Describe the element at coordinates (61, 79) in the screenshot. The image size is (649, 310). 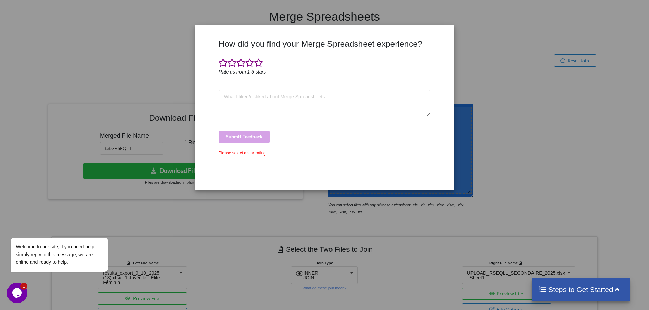
I see `div: Welcome to our site, if you need help simply reply to this message, we are online and ready to help.` at that location.